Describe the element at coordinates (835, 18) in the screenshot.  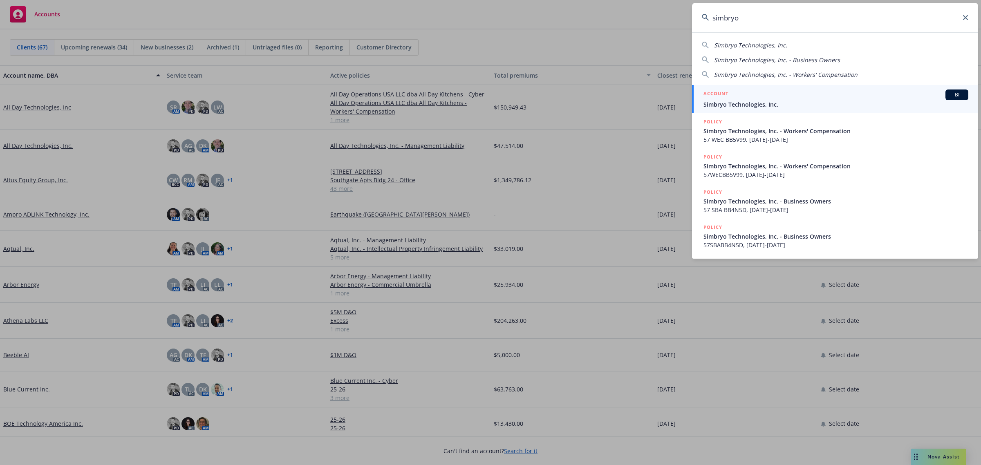
I see `input: Search...` at that location.